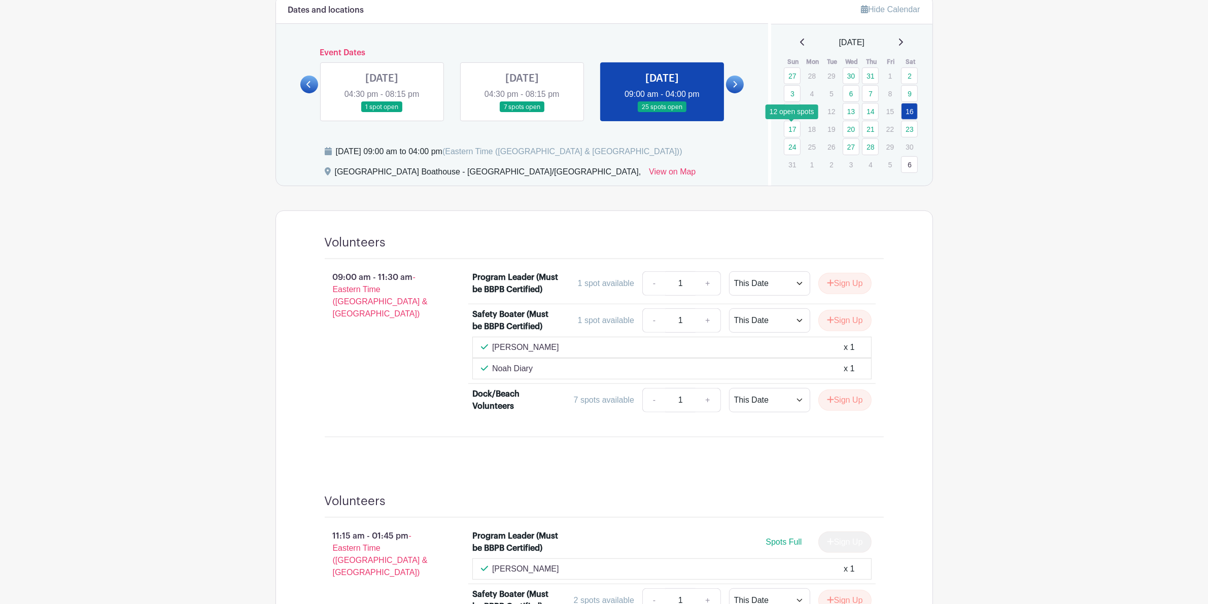 The width and height of the screenshot is (1208, 604). I want to click on p: 8, so click(890, 93).